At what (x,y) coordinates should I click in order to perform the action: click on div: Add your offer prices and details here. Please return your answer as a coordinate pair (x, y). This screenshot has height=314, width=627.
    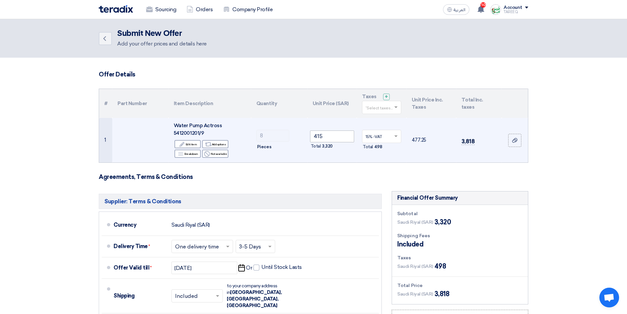
    Looking at the image, I should click on (162, 44).